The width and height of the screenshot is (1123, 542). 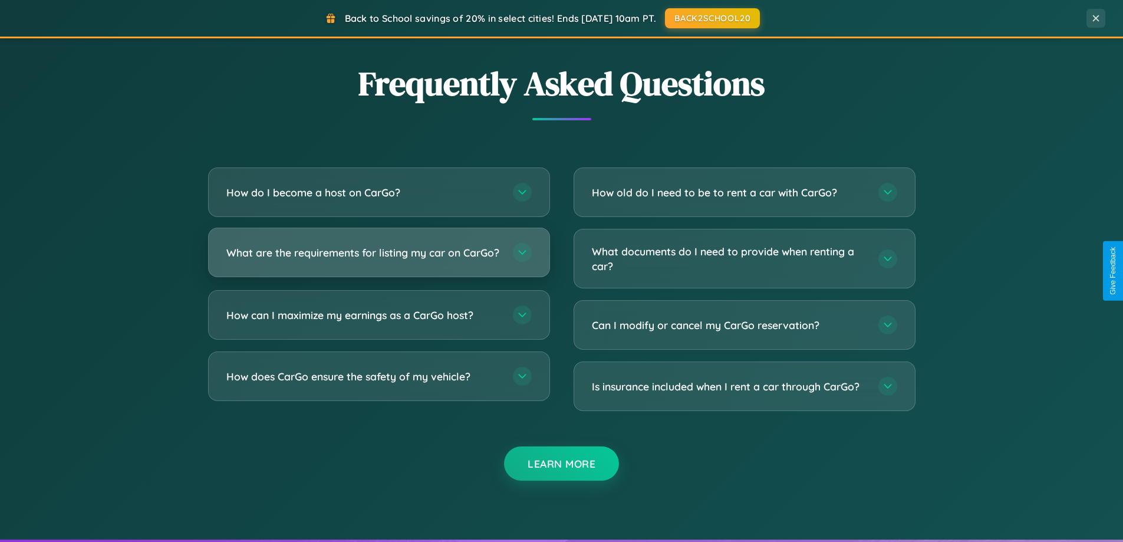 What do you see at coordinates (364, 376) in the screenshot?
I see `h3: How does CarGo ensure the safety of my vehicle?` at bounding box center [364, 376].